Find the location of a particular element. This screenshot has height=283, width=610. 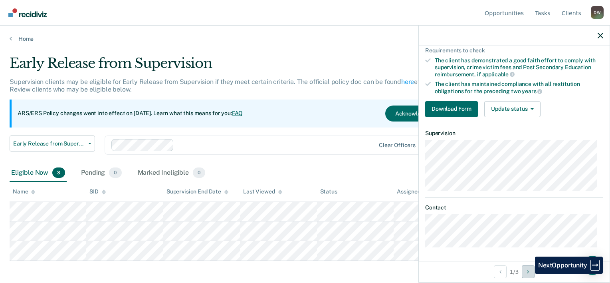

button: Previous Opportunity is located at coordinates (500, 272).